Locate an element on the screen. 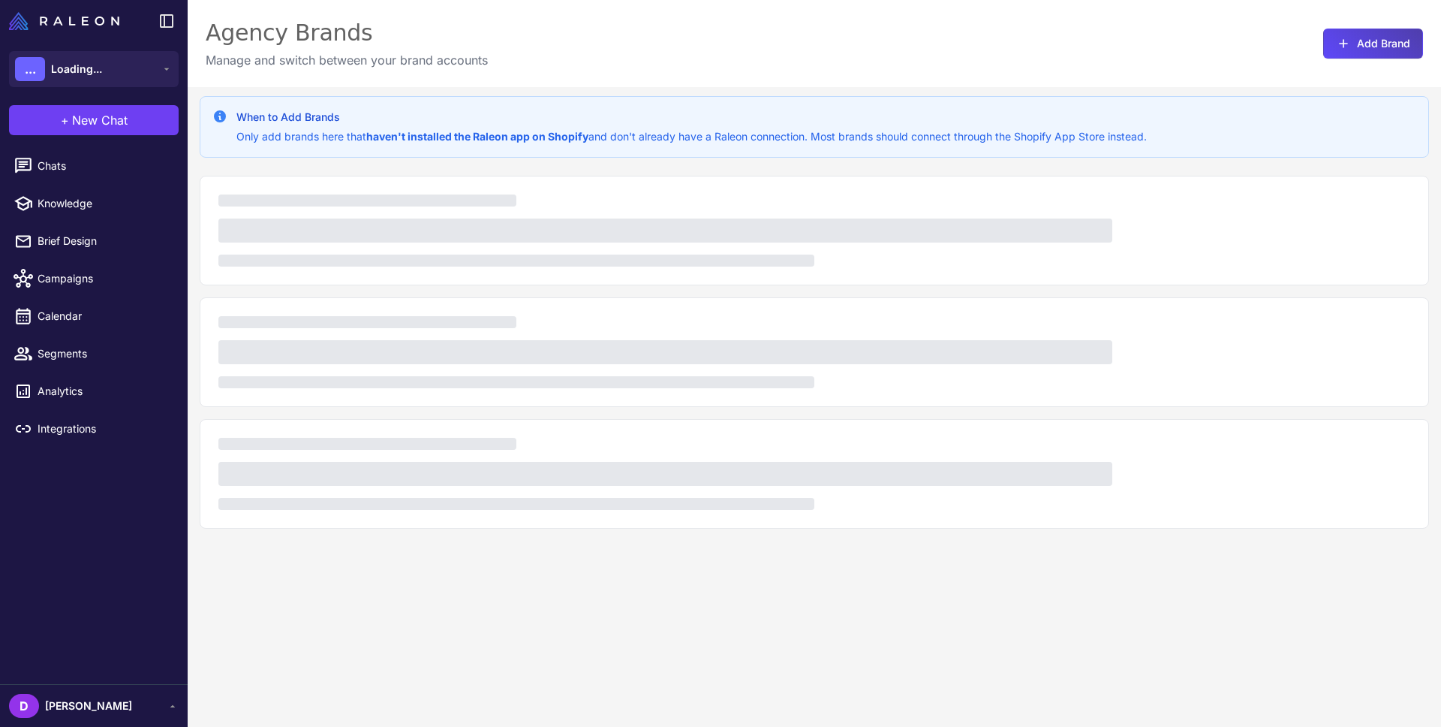 Image resolution: width=1441 pixels, height=727 pixels. span: Chats is located at coordinates (104, 166).